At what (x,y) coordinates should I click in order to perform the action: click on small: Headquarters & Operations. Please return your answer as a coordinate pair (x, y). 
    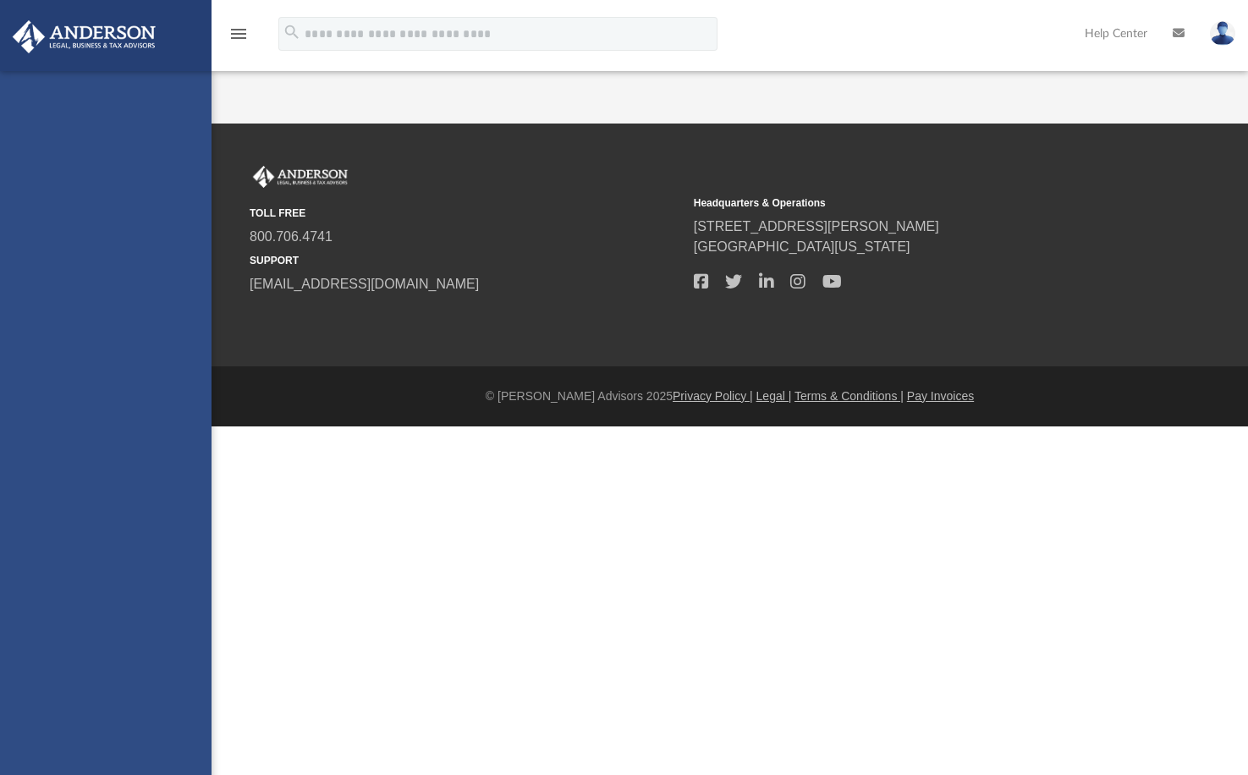
    Looking at the image, I should click on (910, 203).